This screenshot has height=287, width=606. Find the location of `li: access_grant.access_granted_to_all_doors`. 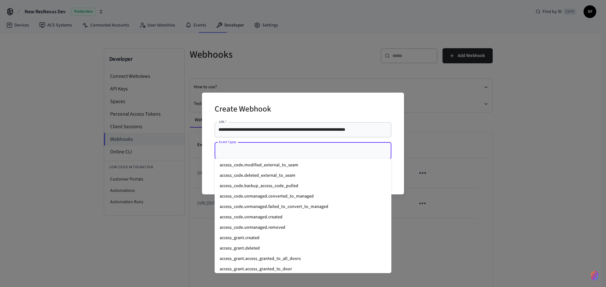

li: access_grant.access_granted_to_all_doors is located at coordinates (303, 259).